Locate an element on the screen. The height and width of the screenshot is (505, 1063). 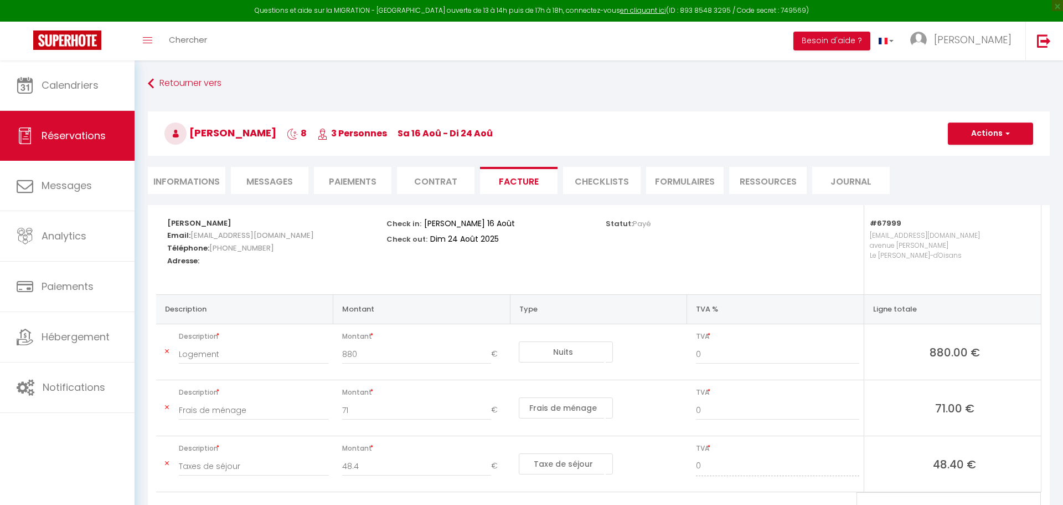
li: FORMULAIRES is located at coordinates (685, 180).